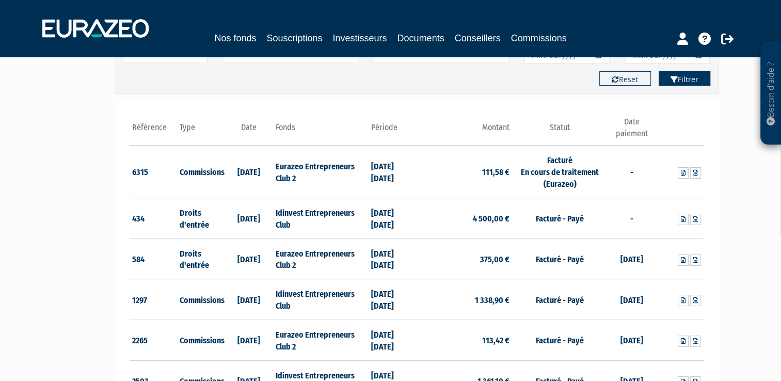 The image size is (781, 381). Describe the element at coordinates (320, 131) in the screenshot. I see `th: Fonds` at that location.